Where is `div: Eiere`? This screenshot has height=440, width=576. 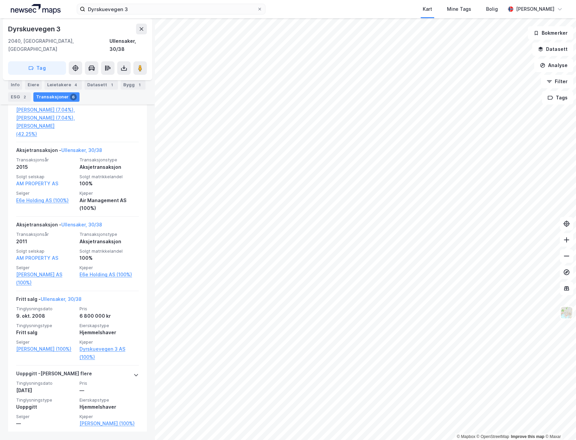
div: Eiere is located at coordinates (33, 85).